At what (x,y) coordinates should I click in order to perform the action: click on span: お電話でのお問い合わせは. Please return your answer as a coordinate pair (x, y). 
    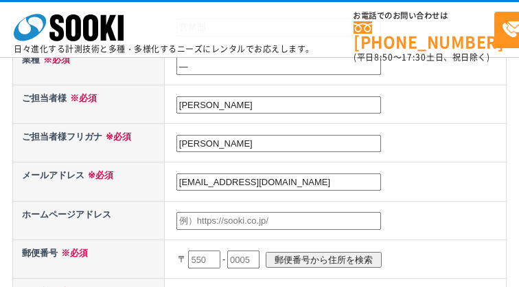
    Looking at the image, I should click on (424, 16).